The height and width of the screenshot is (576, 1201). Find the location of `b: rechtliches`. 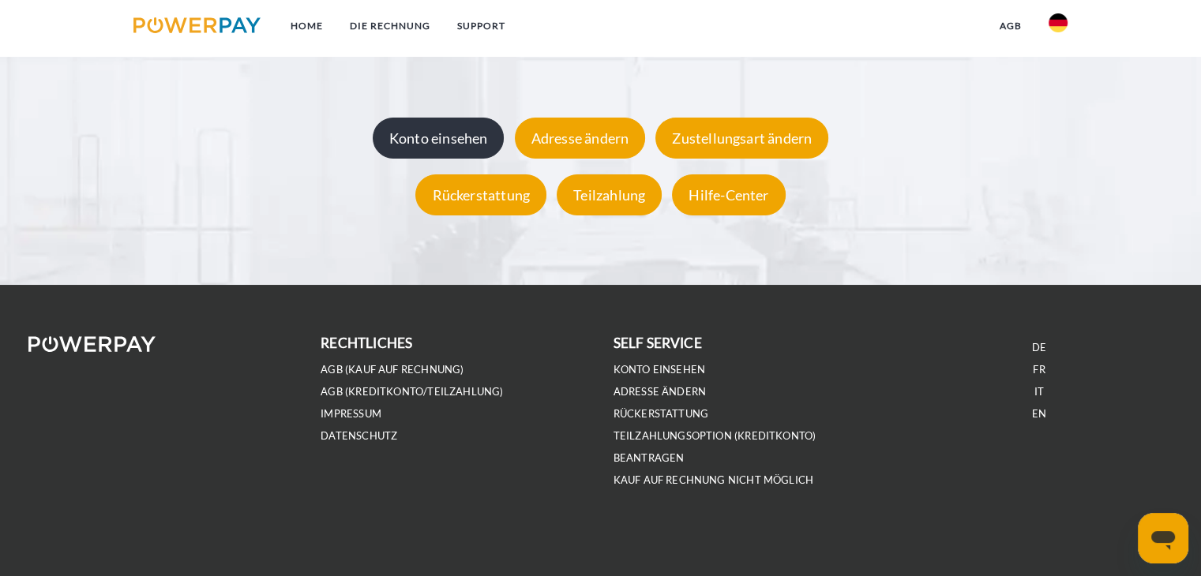

b: rechtliches is located at coordinates (366, 343).